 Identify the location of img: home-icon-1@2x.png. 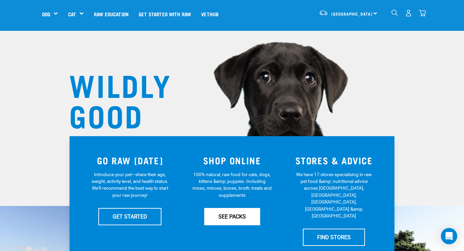
(394, 13).